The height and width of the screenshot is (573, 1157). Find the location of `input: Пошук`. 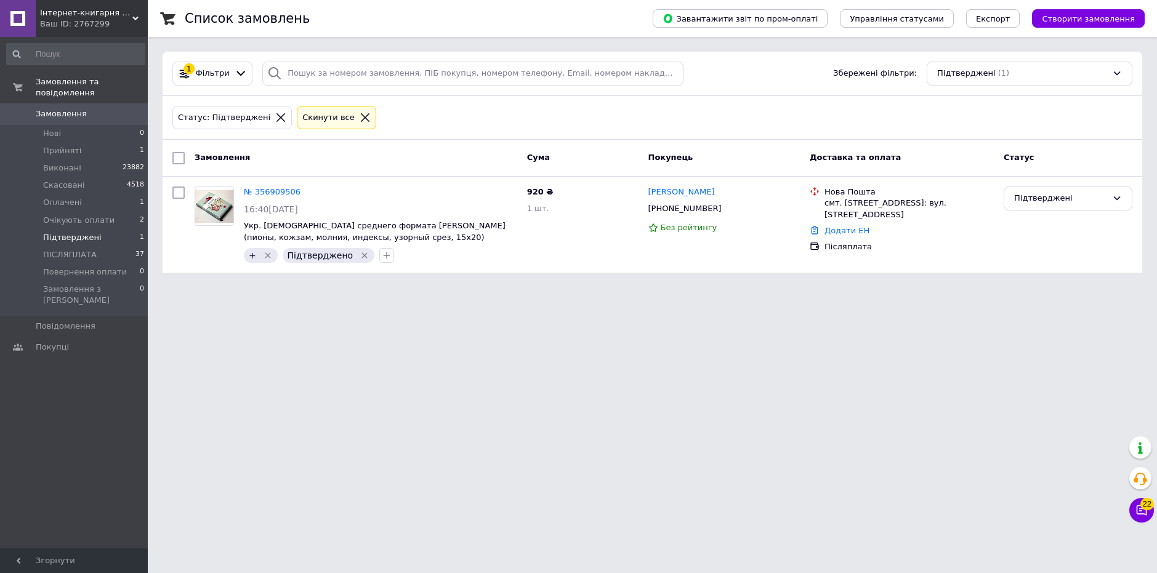

input: Пошук is located at coordinates (76, 54).